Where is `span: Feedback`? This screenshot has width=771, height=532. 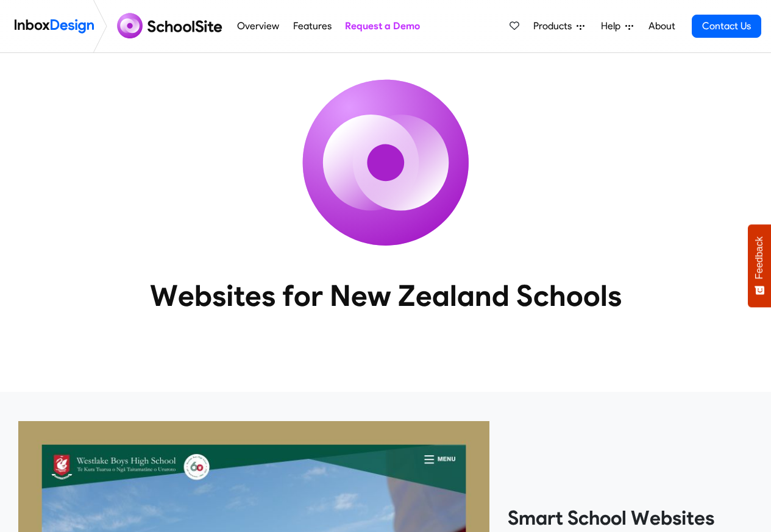 span: Feedback is located at coordinates (759, 258).